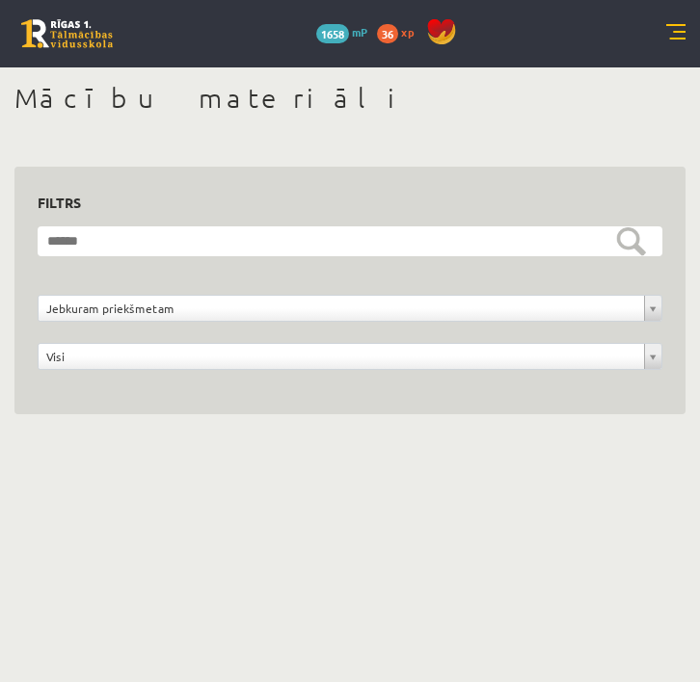  What do you see at coordinates (338, 202) in the screenshot?
I see `h3: Filtrs` at bounding box center [338, 202].